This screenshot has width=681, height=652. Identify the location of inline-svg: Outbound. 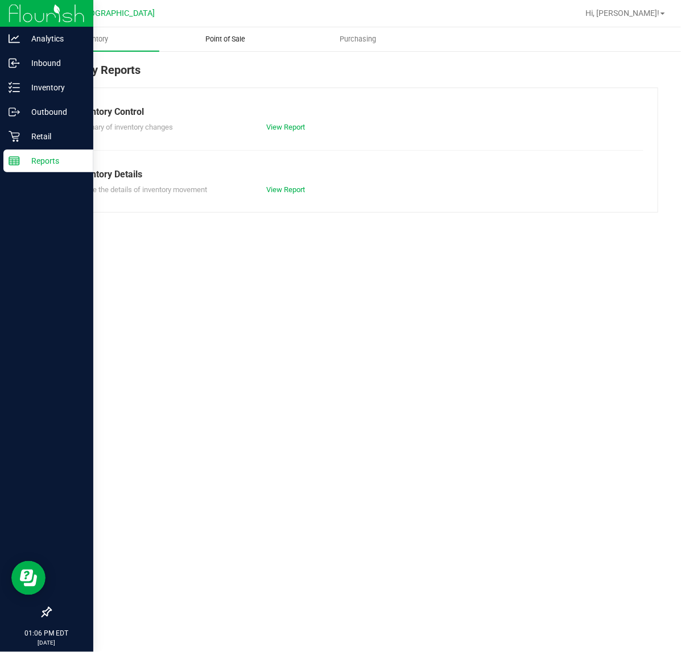
(14, 112).